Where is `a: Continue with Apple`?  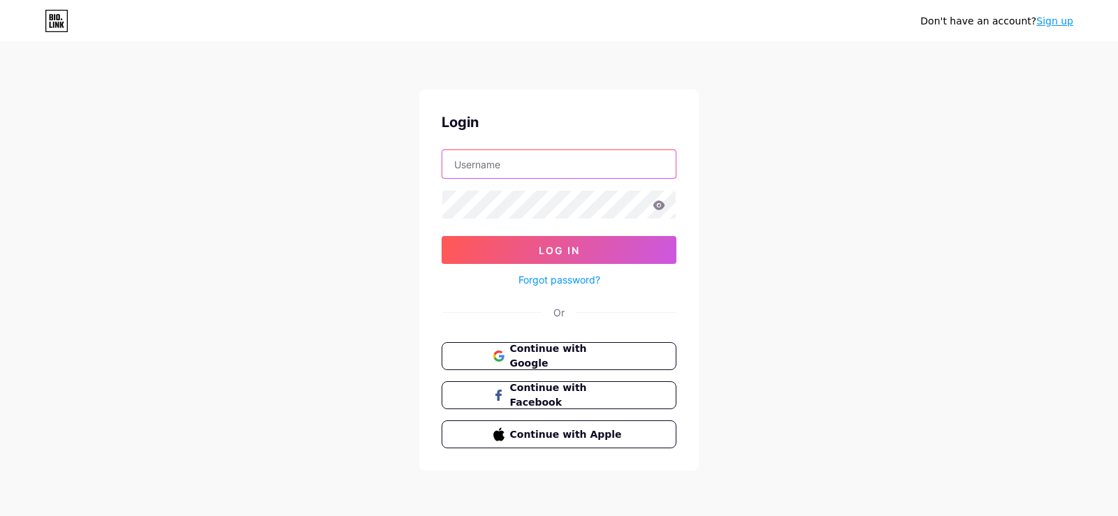 a: Continue with Apple is located at coordinates (559, 435).